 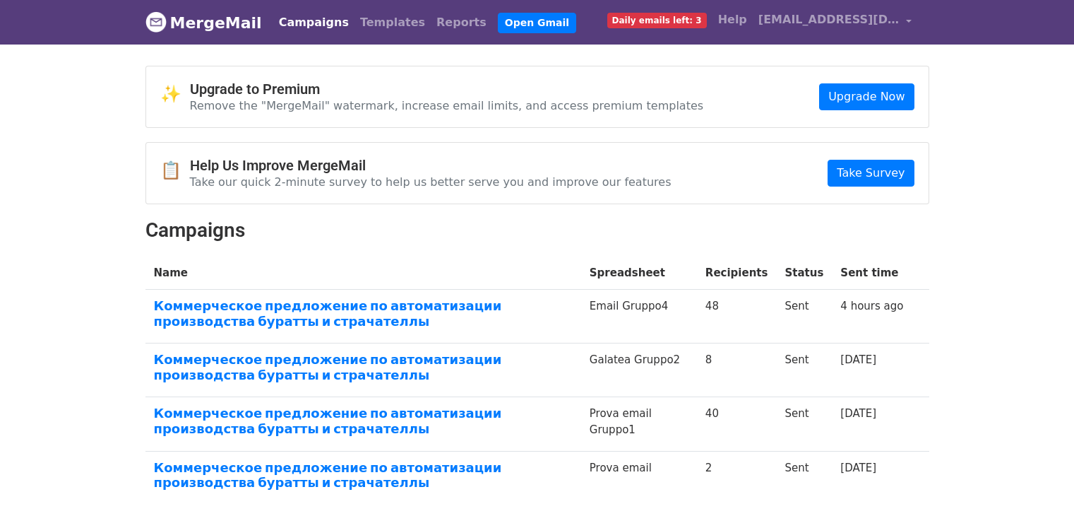 I want to click on h4: Upgrade to Premium, so click(x=447, y=89).